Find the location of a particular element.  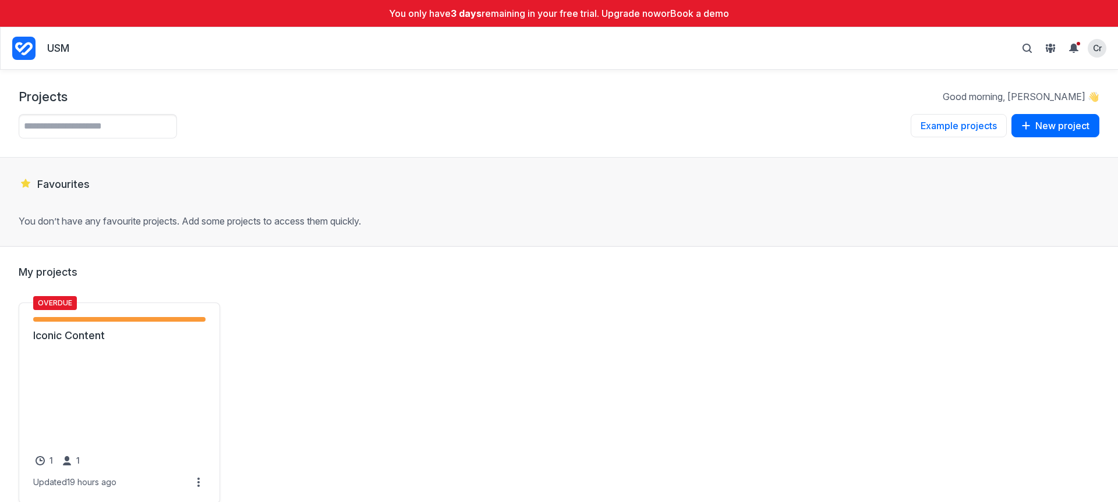

p: You don’t have any favourite projects. Add some projects to access them quickly. is located at coordinates (559, 221).